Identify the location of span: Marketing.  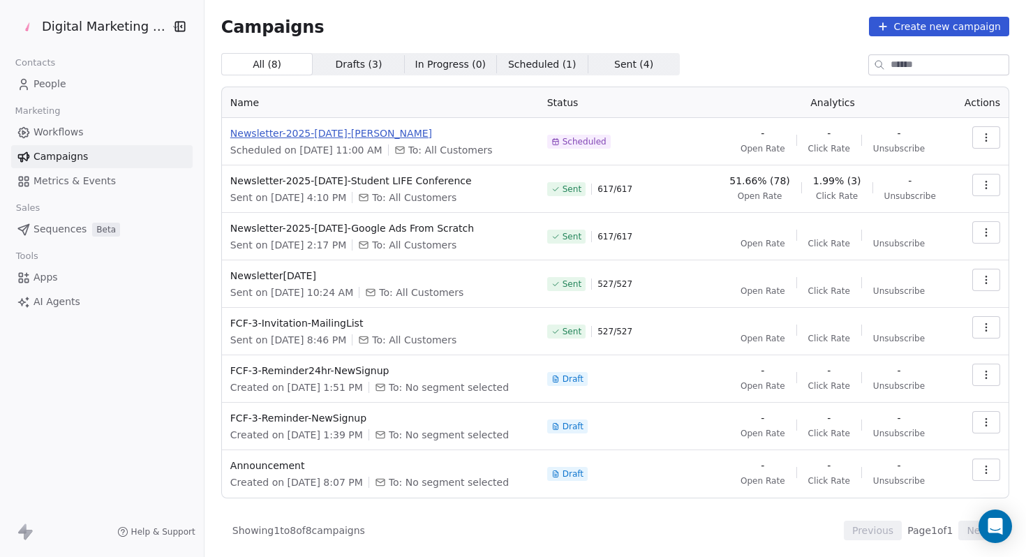
(38, 111).